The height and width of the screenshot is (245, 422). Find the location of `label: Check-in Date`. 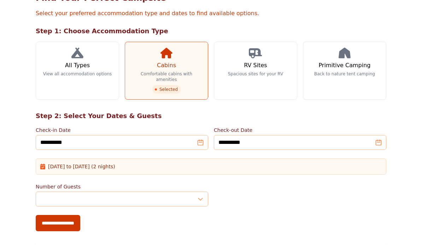

label: Check-in Date is located at coordinates (122, 130).